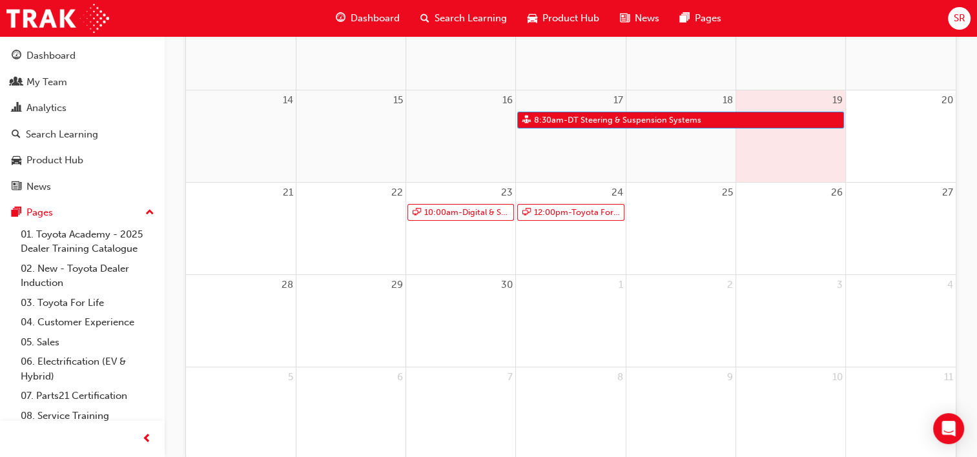 This screenshot has height=457, width=977. I want to click on td: September 26, 2025, so click(791, 229).